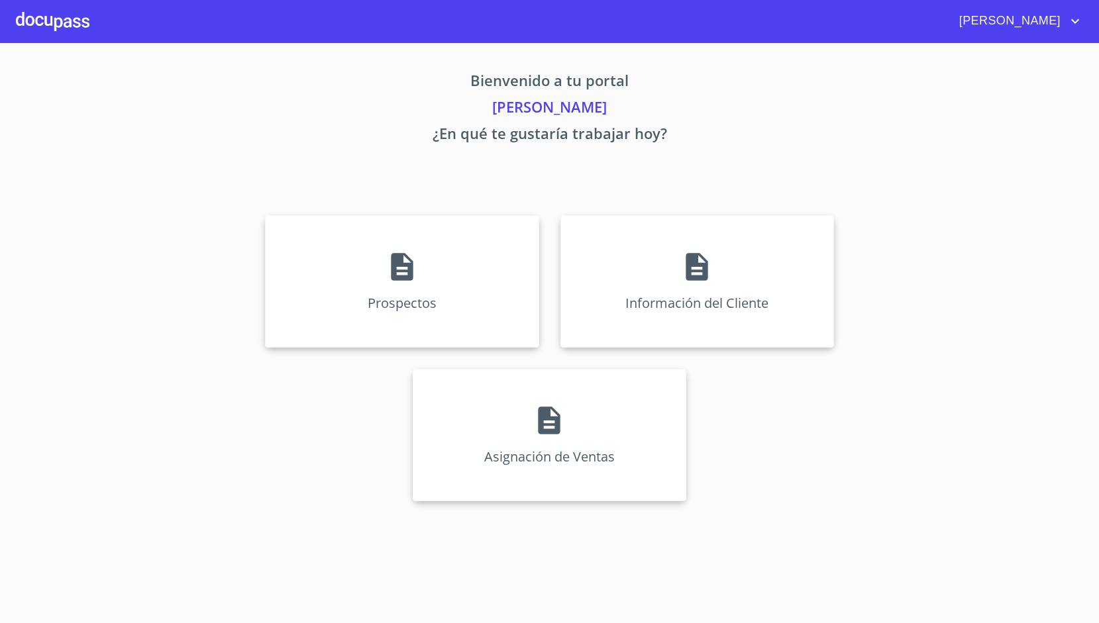 The image size is (1099, 623). Describe the element at coordinates (549, 456) in the screenshot. I see `p: Asignación de Ventas` at that location.